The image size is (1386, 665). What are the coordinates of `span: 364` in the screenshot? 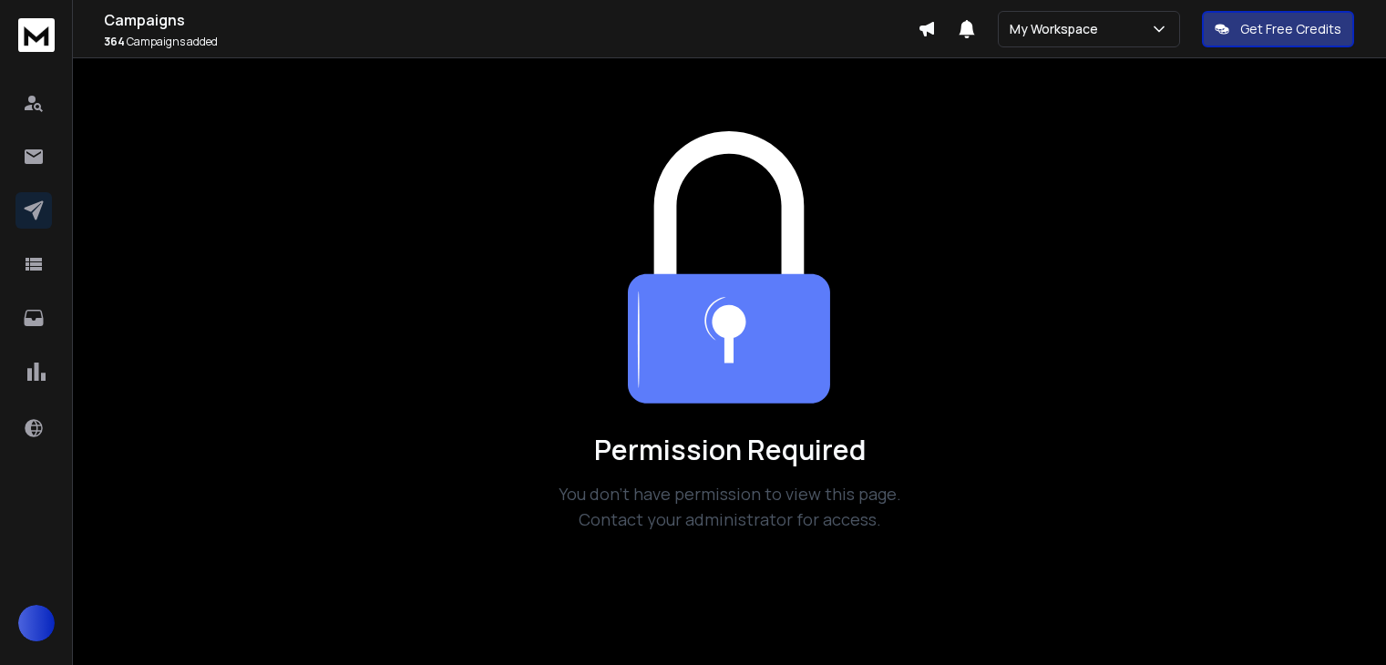 It's located at (114, 41).